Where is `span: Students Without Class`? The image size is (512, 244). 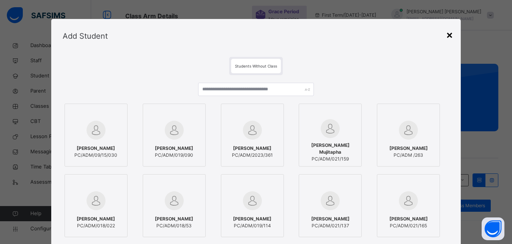
span: Students Without Class is located at coordinates (256, 66).